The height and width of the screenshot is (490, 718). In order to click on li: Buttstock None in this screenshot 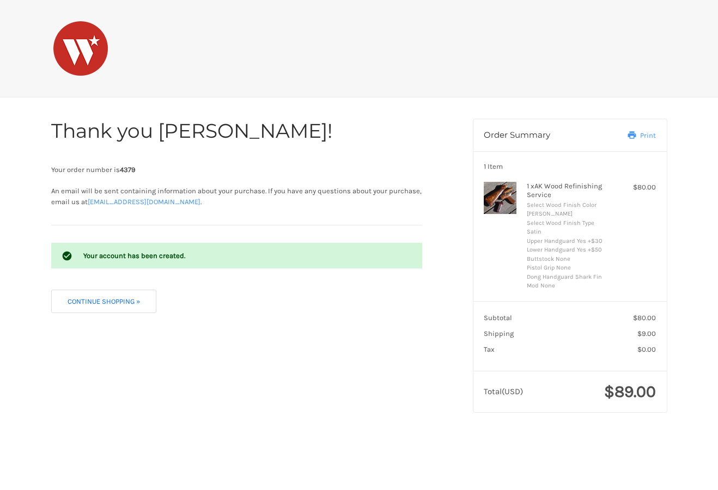, I will do `click(568, 259)`.